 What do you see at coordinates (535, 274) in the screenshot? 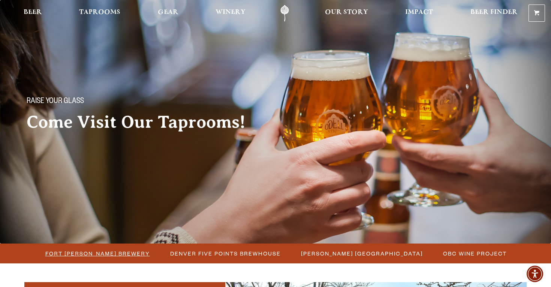
I see `div: Accessibility Menu` at bounding box center [535, 274].